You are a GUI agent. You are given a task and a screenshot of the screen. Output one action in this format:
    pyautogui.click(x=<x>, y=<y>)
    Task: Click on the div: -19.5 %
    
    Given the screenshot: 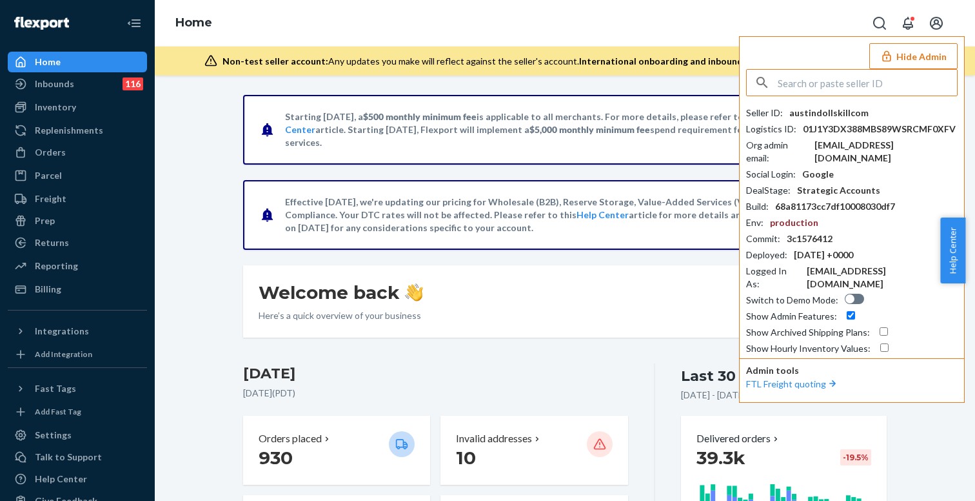 What is the action you would take?
    pyautogui.click(x=856, y=457)
    